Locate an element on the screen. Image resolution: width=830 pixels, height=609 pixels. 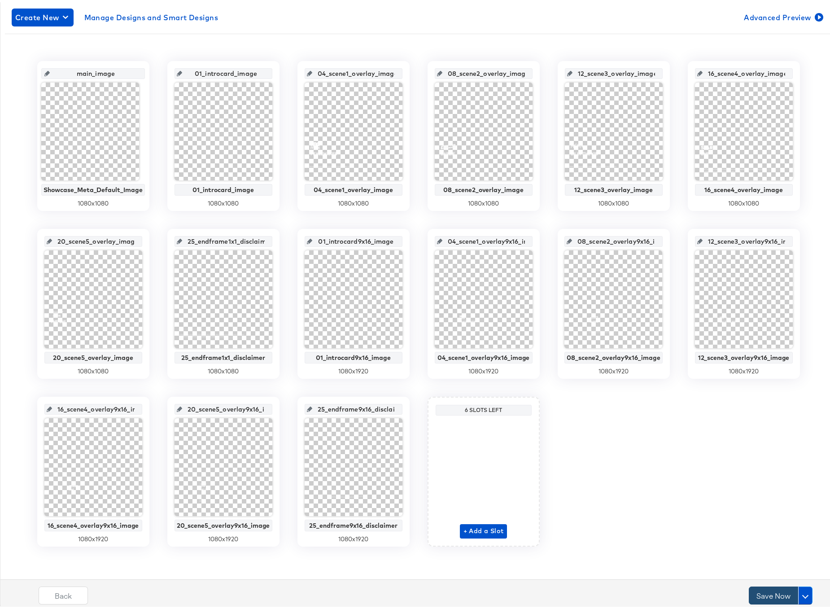
div: 04_scene1_overlay_image is located at coordinates (354, 188).